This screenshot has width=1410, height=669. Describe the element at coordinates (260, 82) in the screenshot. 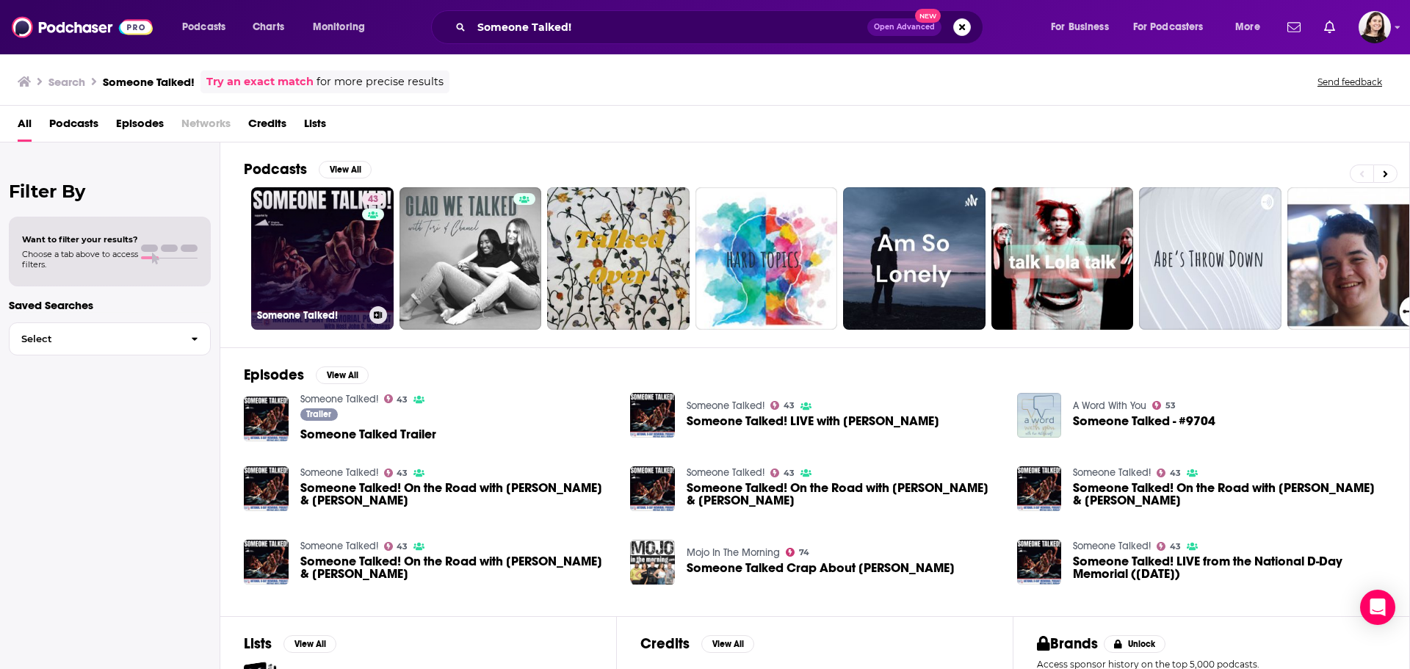

I see `a: Try an exact match` at that location.